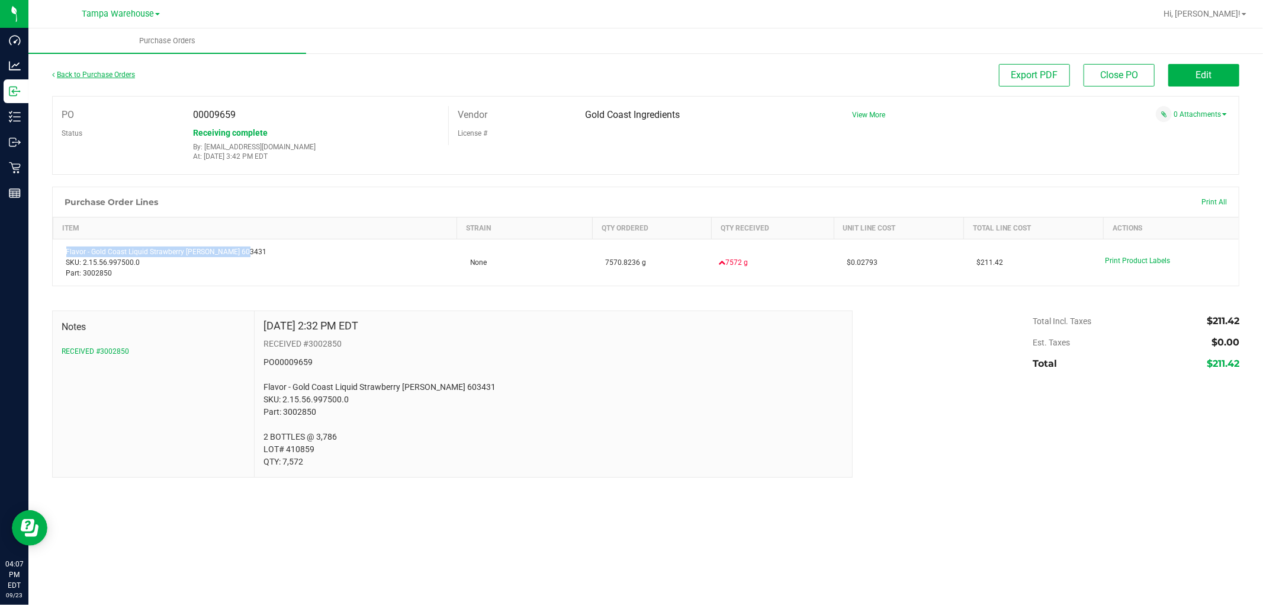  Describe the element at coordinates (1163, 114) in the screenshot. I see `span: Attach a document` at that location.